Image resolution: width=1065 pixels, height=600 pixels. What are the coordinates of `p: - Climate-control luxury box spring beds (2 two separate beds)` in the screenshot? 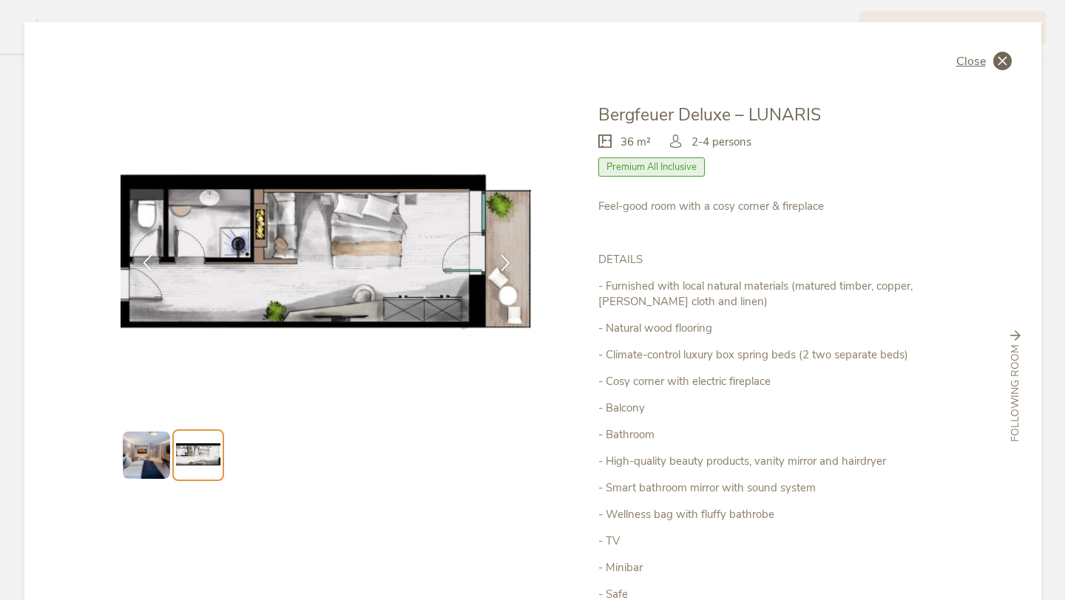 It's located at (771, 355).